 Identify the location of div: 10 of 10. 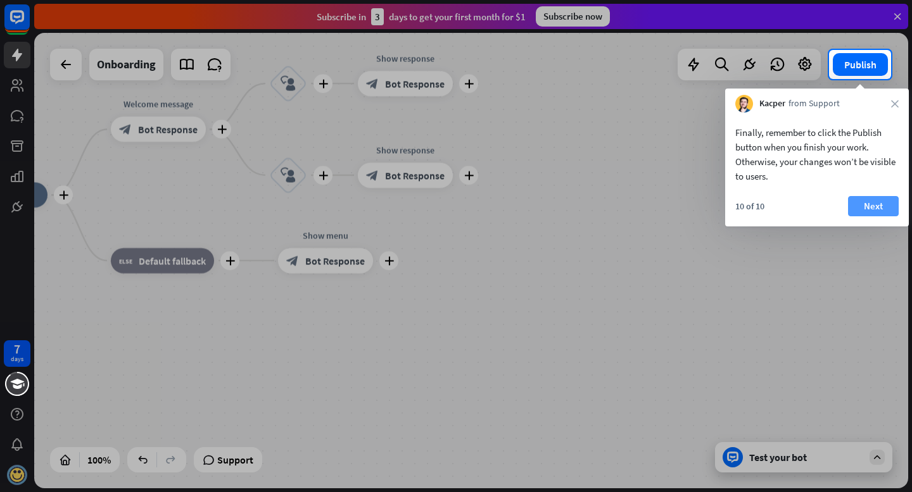
(749, 206).